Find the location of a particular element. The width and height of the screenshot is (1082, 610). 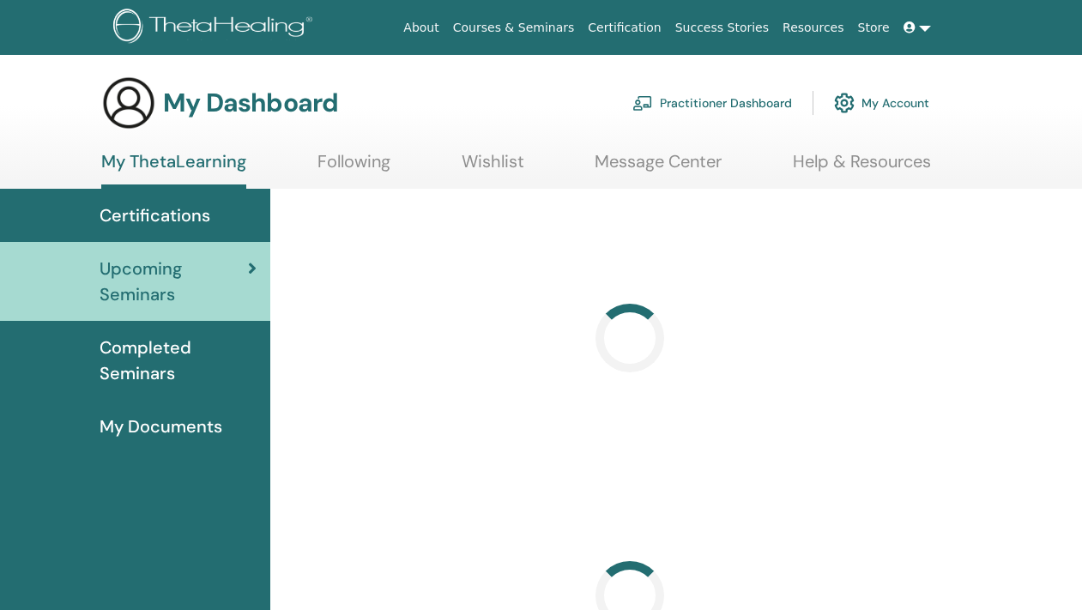

a: Courses & Seminars is located at coordinates (514, 27).